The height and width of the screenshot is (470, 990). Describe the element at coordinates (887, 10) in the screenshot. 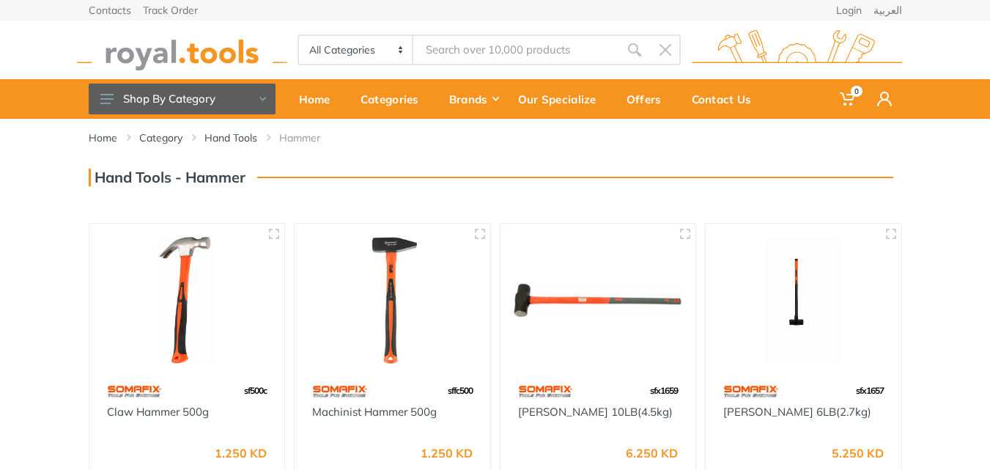

I see `a: العربية` at that location.